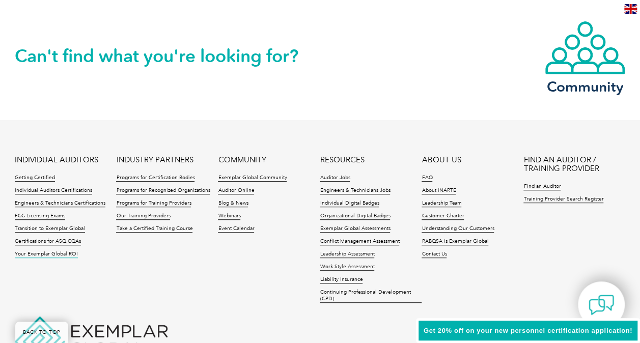 This screenshot has width=640, height=343. I want to click on a: RABQSA is Exemplar Global, so click(455, 242).